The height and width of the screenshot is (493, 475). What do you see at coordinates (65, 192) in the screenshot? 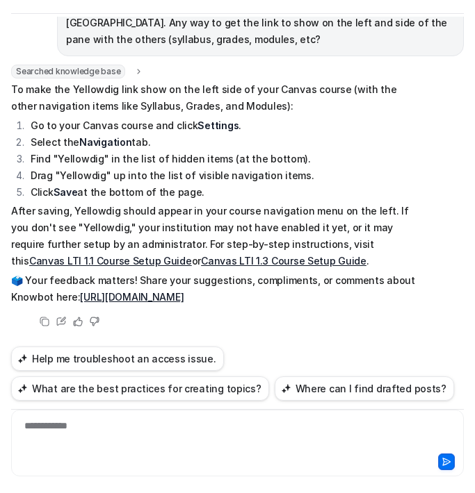
I see `strong: Save` at bounding box center [65, 192].